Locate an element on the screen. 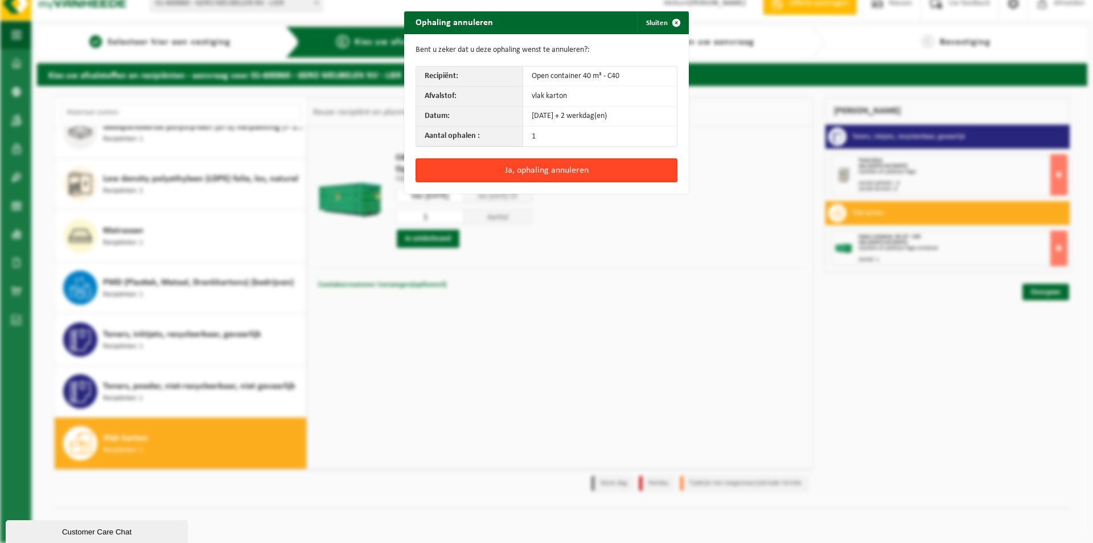 The width and height of the screenshot is (1093, 543). p: Bent u zeker dat u deze ophaling wenst te annuleren?: is located at coordinates (547, 50).